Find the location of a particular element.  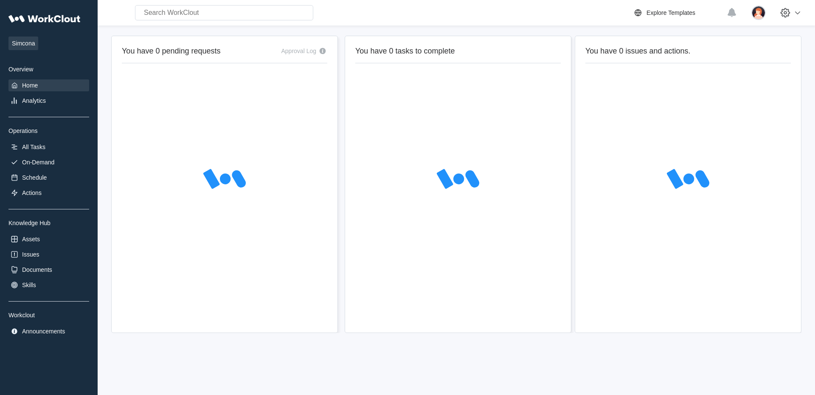

h2: You have 0 pending requests is located at coordinates (171, 51).